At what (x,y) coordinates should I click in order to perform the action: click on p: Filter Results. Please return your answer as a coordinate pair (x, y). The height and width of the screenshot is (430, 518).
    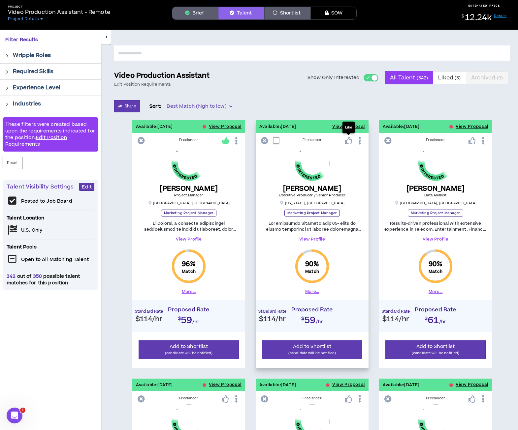
    Looking at the image, I should click on (50, 40).